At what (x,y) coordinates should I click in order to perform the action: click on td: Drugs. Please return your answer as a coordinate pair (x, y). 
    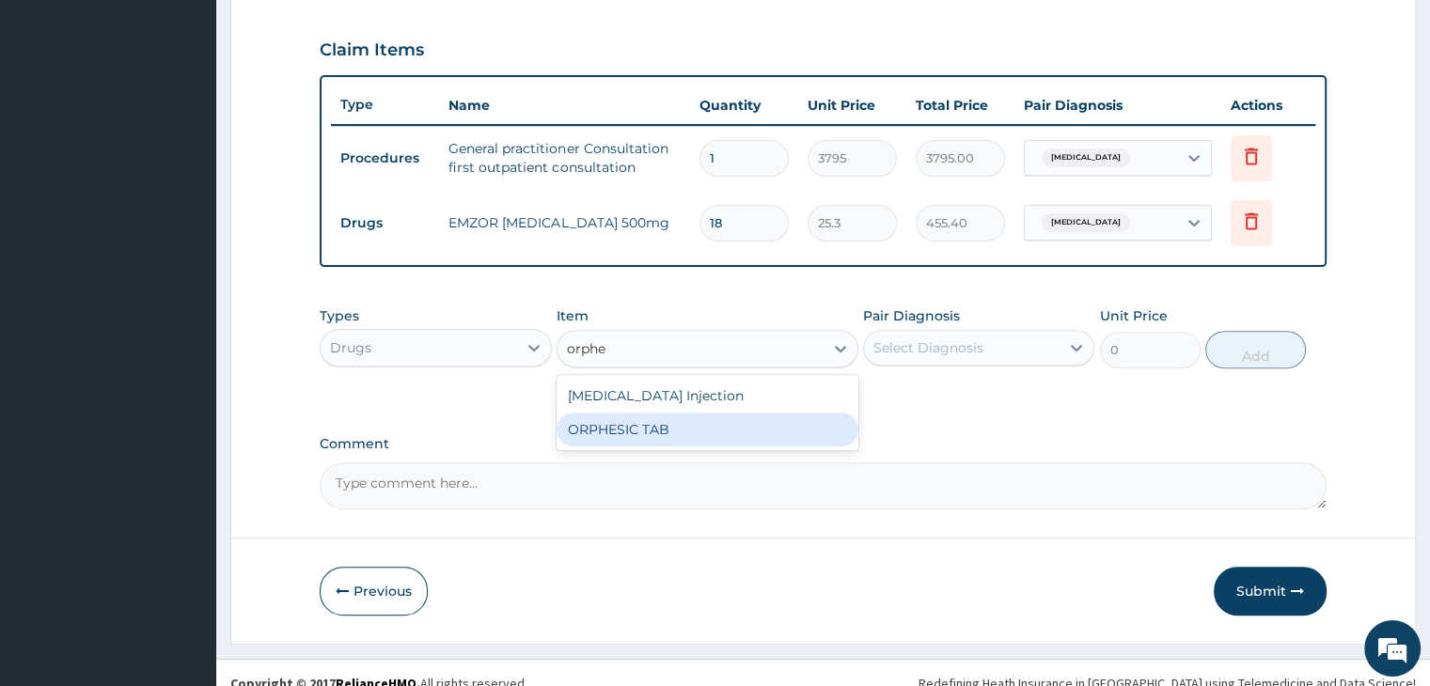
    Looking at the image, I should click on (384, 223).